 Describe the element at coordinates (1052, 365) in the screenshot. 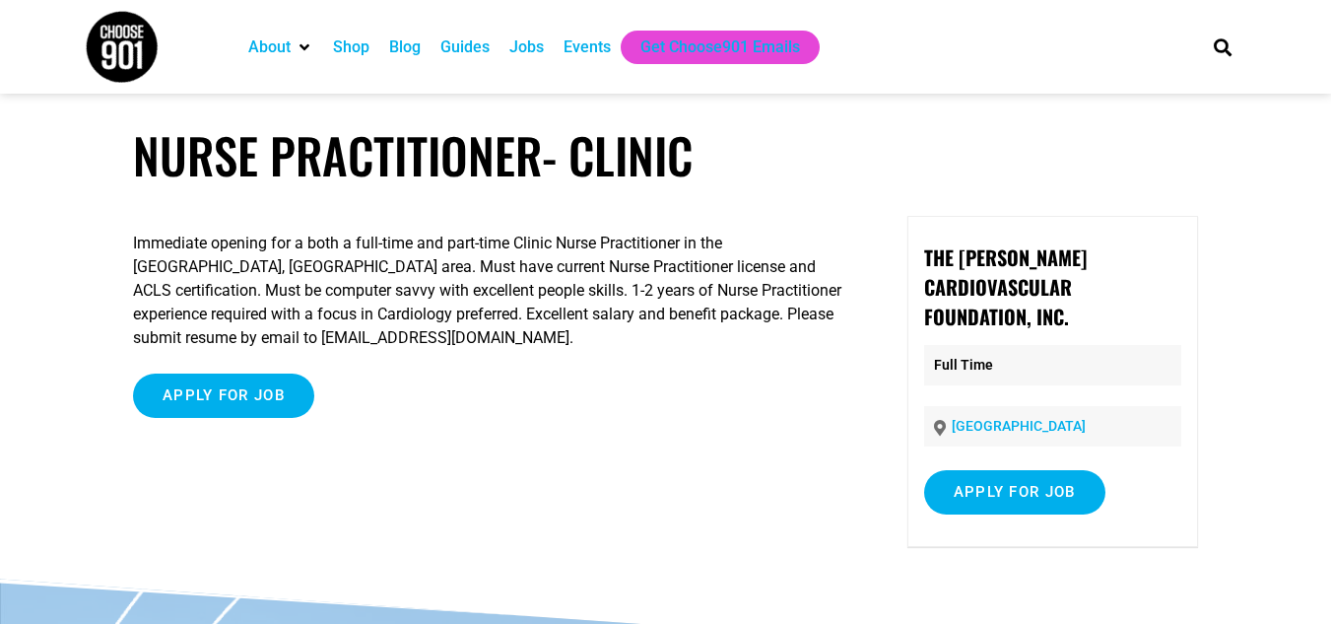

I see `p: Full Time` at that location.